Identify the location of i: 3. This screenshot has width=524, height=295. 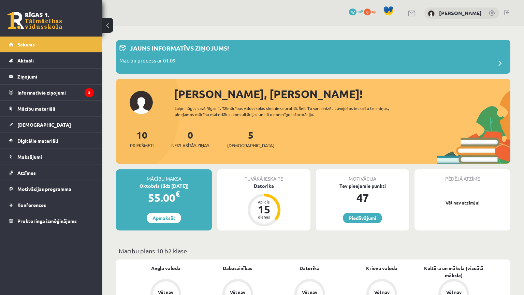
(89, 92).